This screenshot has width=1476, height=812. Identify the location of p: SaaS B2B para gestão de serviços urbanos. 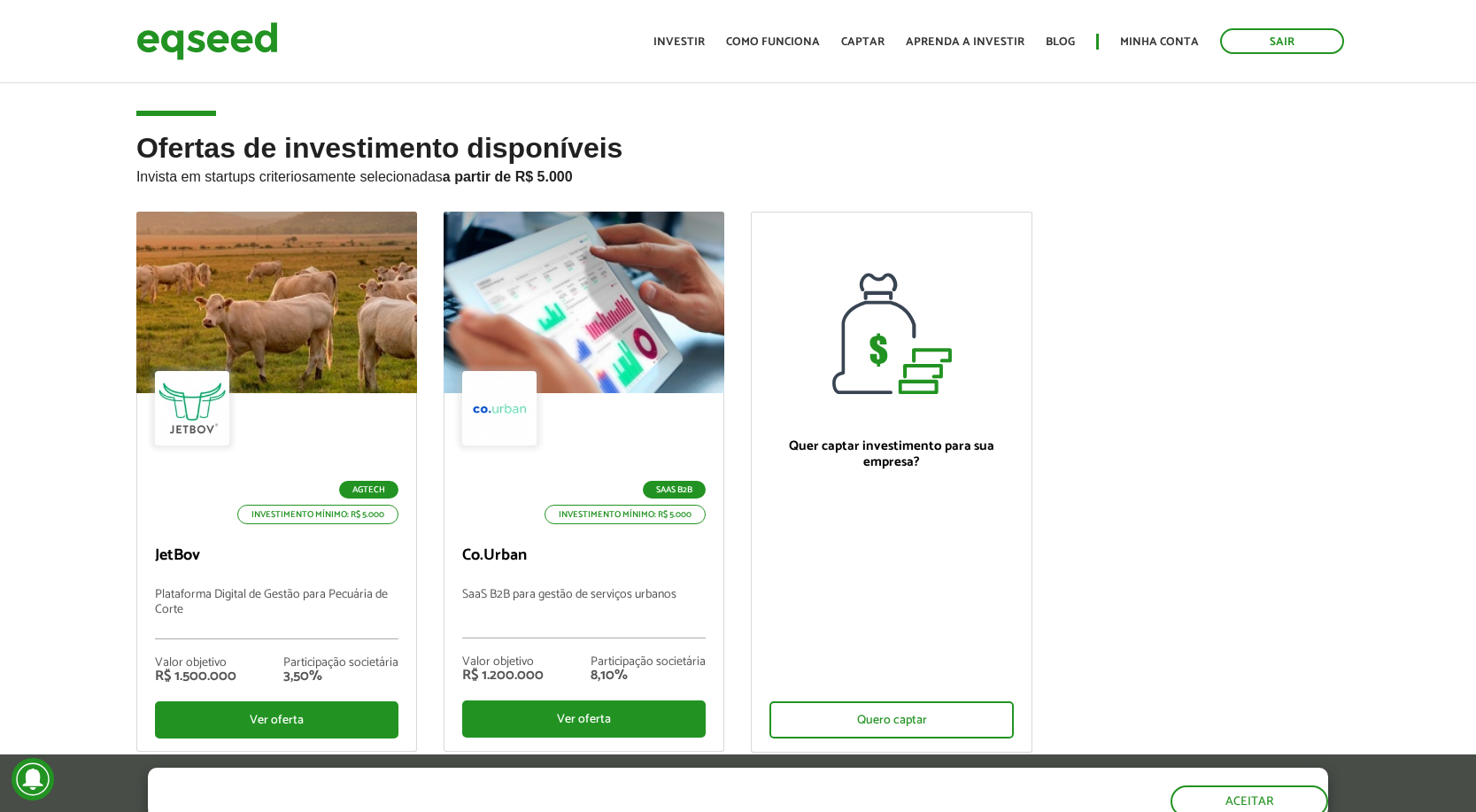
(584, 613).